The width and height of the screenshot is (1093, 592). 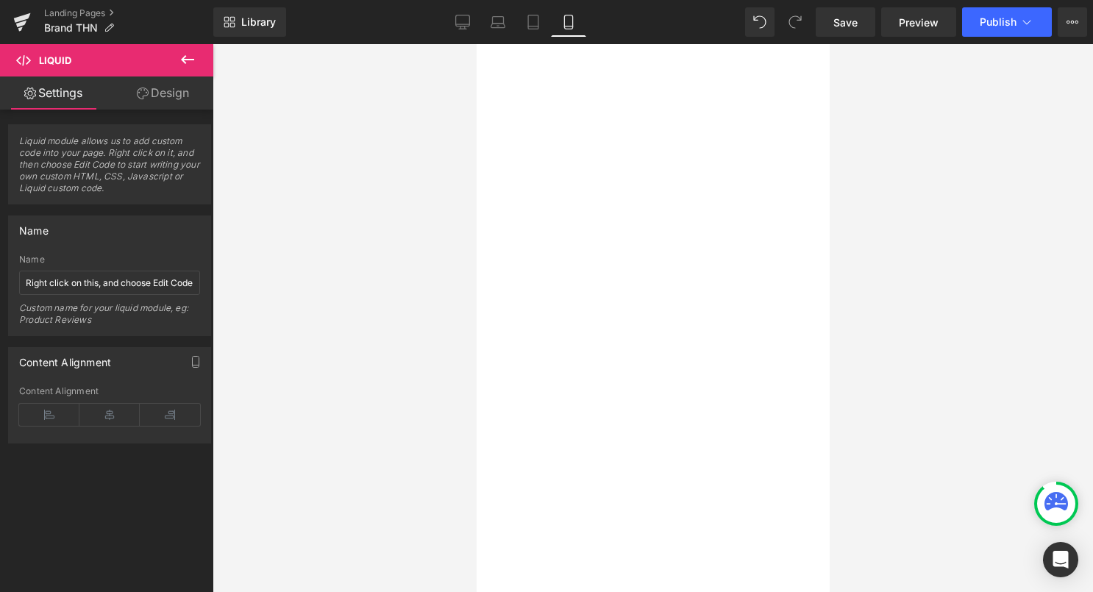 I want to click on div: Custom name for your liquid module, eg: Product Reviews, so click(x=110, y=318).